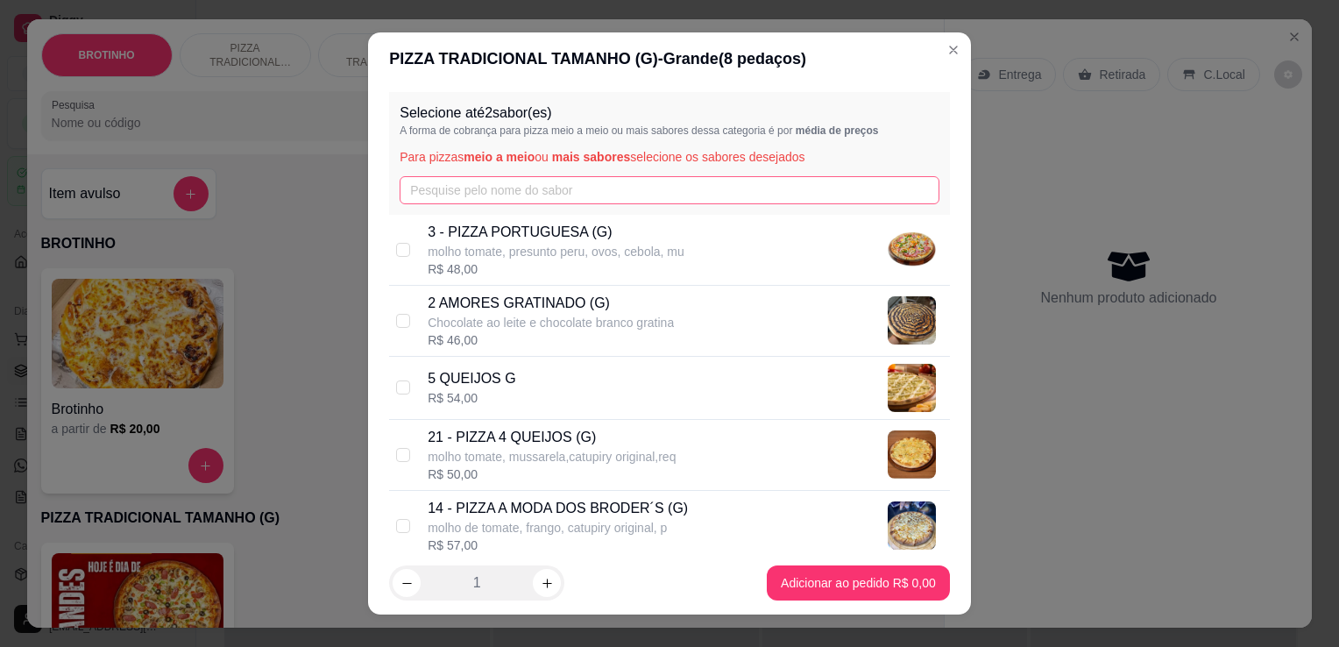 The width and height of the screenshot is (1339, 647). Describe the element at coordinates (669, 157) in the screenshot. I see `p: Para pizzas ou selecione os sabores desejados` at that location.